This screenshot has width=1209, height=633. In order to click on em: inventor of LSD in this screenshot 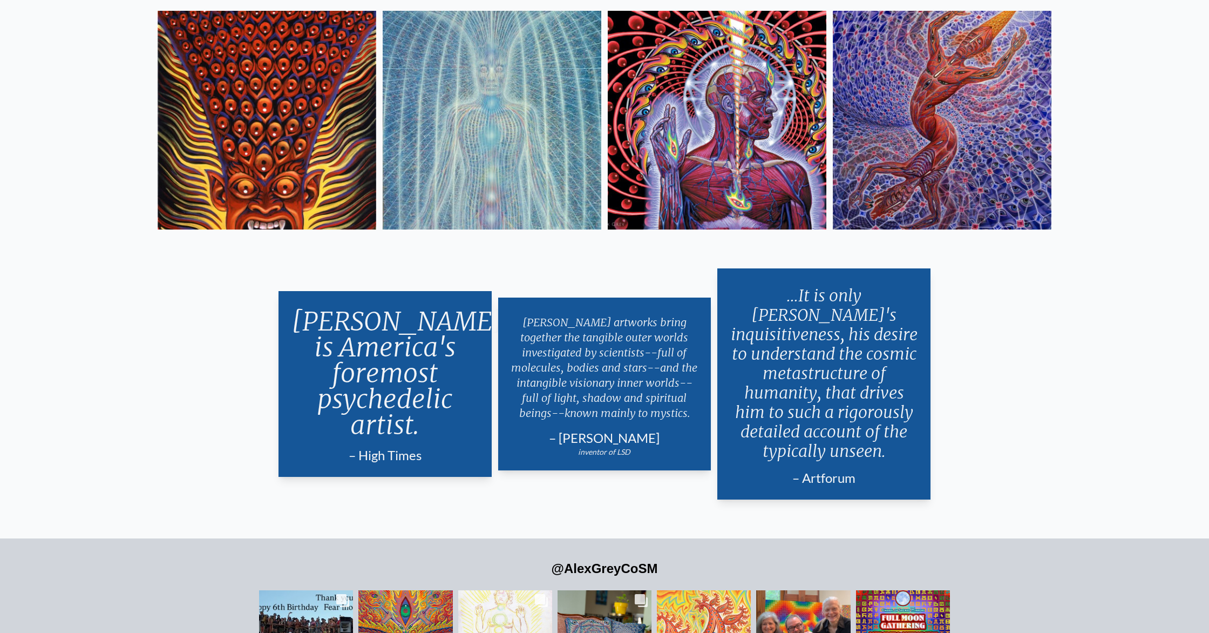, I will do `click(604, 451)`.